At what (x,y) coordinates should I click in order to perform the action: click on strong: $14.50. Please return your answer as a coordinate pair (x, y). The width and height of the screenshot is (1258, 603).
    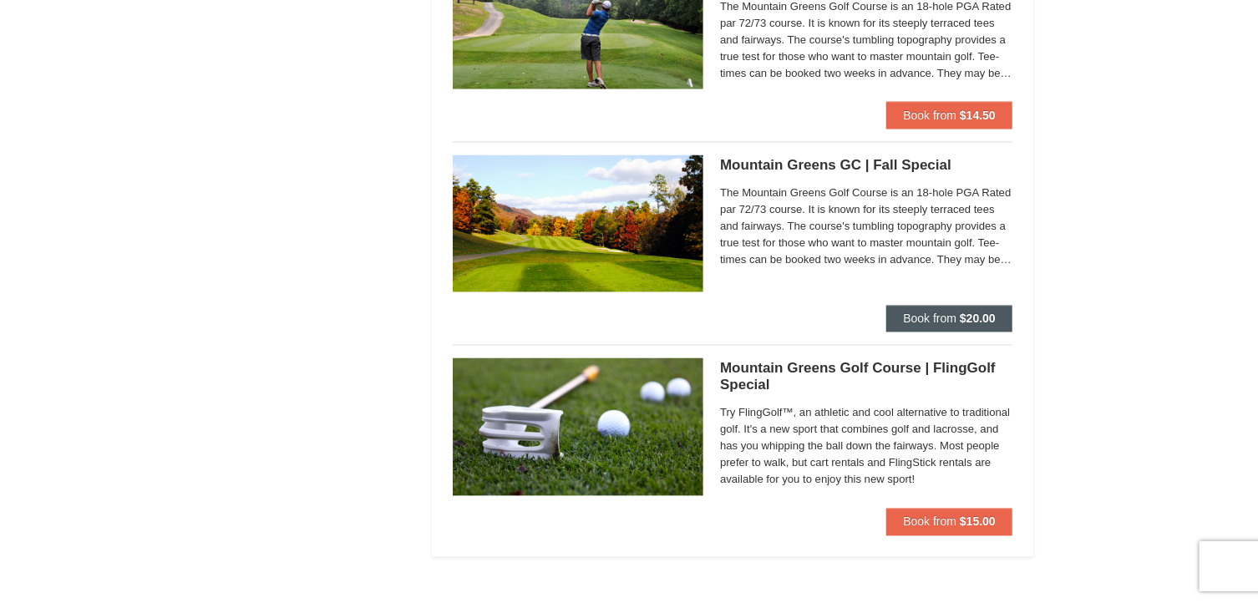
    Looking at the image, I should click on (977, 115).